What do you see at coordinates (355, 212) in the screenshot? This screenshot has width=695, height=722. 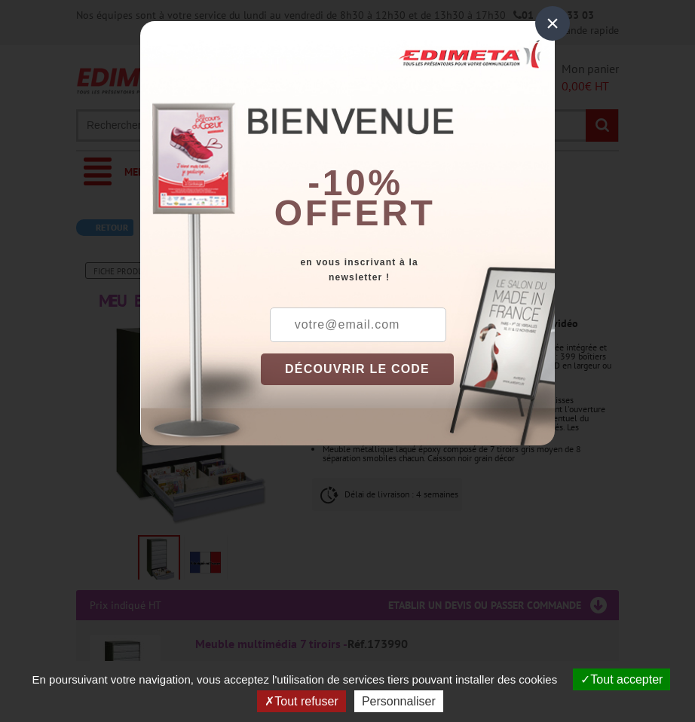 I see `font: offert` at bounding box center [355, 212].